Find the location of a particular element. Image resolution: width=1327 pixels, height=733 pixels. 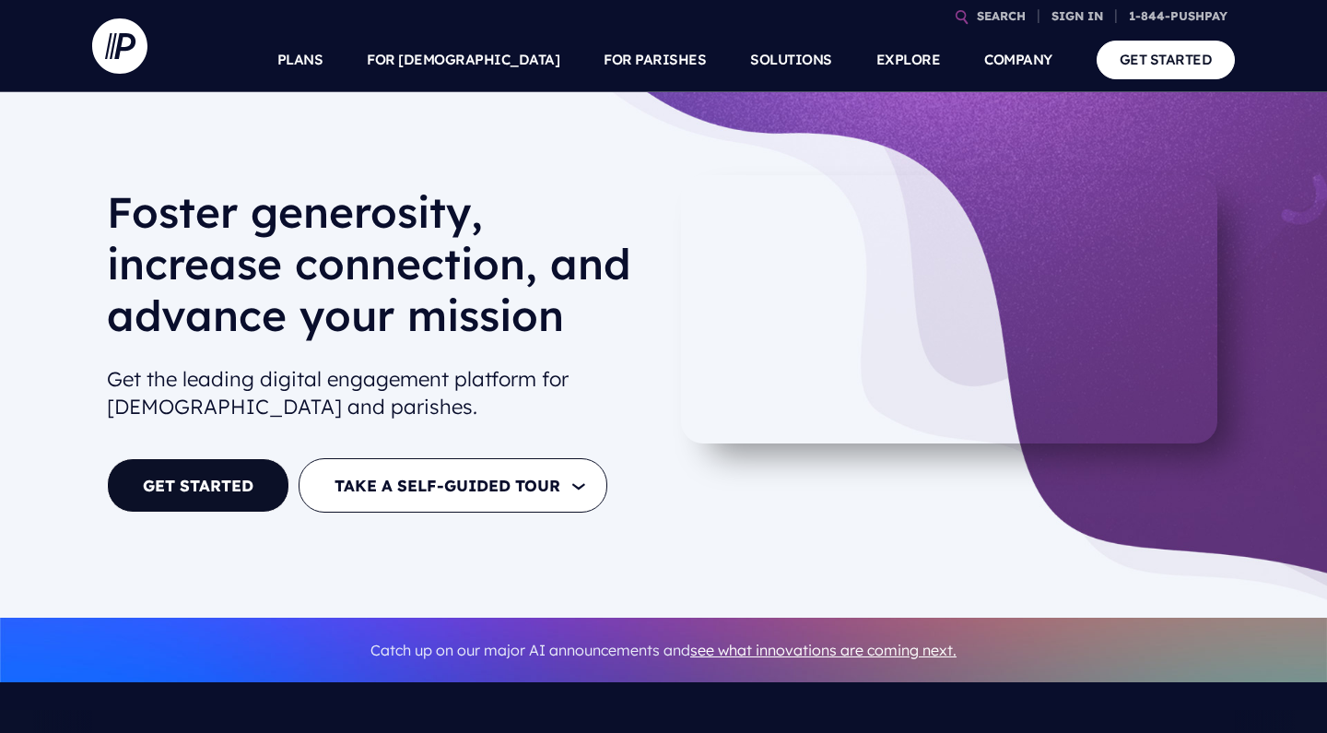

a: COMPANY is located at coordinates (1018, 60).